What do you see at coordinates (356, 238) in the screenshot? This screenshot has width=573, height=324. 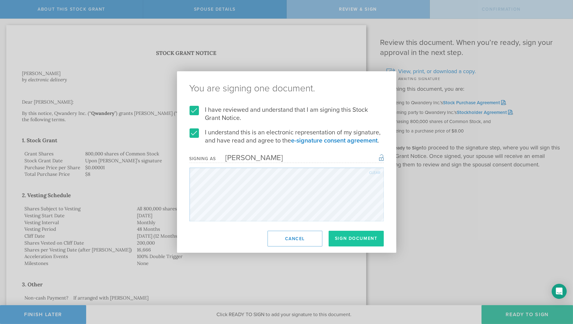 I see `button: Sign Document` at bounding box center [356, 238].